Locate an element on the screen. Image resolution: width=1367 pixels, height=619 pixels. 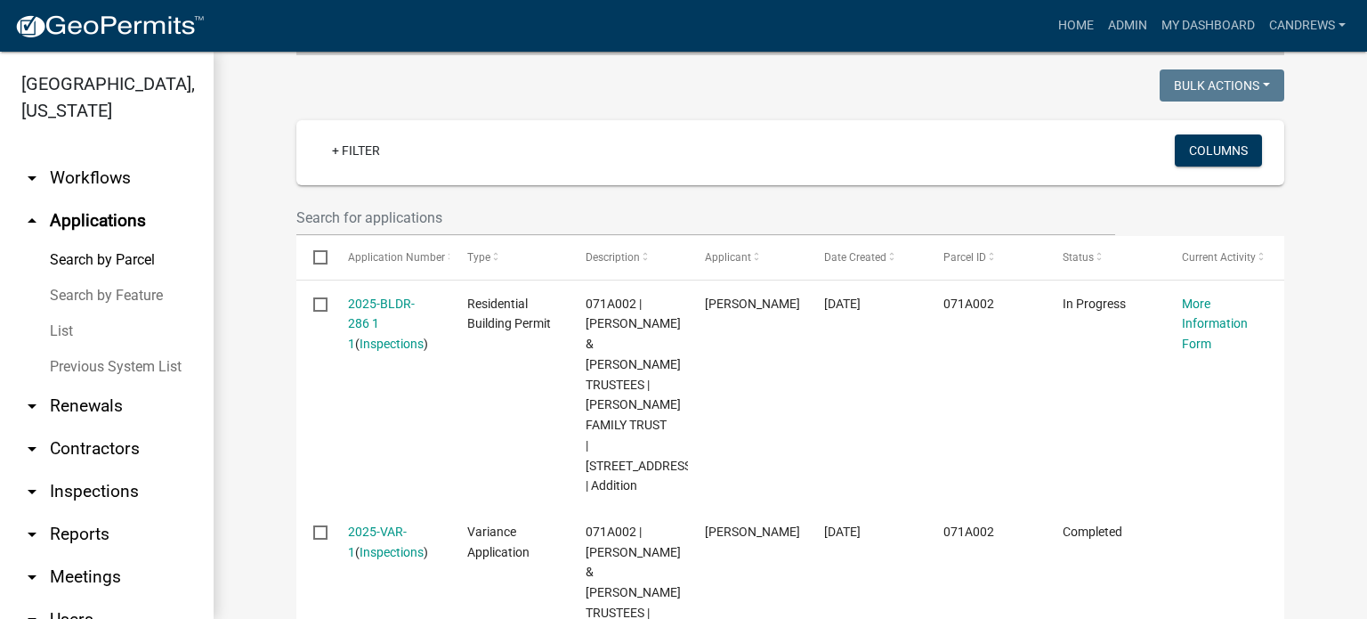
datatable-header-cell: Application Number is located at coordinates (390, 257).